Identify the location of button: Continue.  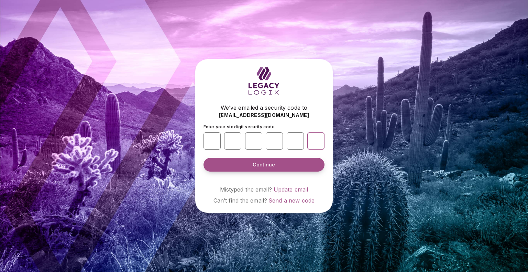
(264, 165).